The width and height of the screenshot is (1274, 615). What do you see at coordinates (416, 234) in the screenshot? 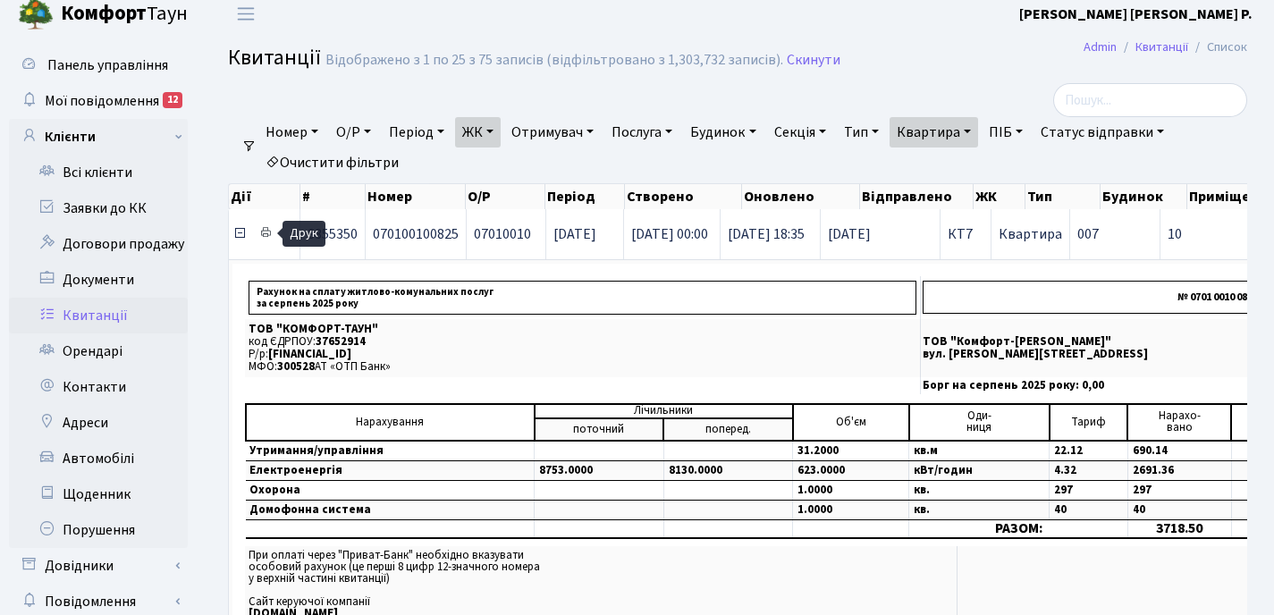
I see `span: 070100100825` at bounding box center [416, 234].